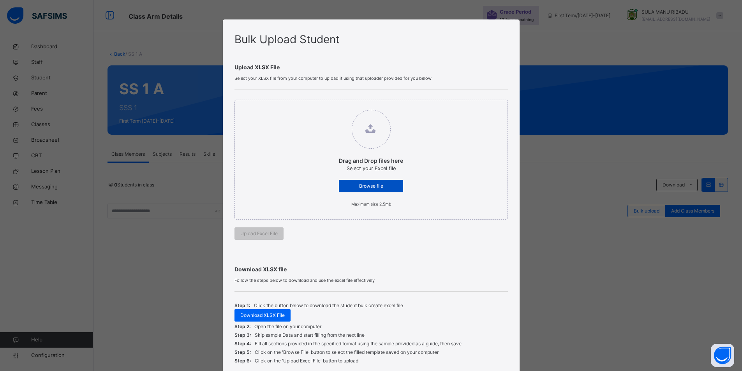  Describe the element at coordinates (328, 306) in the screenshot. I see `p: Click the button below to download the student bulk create excel file` at that location.